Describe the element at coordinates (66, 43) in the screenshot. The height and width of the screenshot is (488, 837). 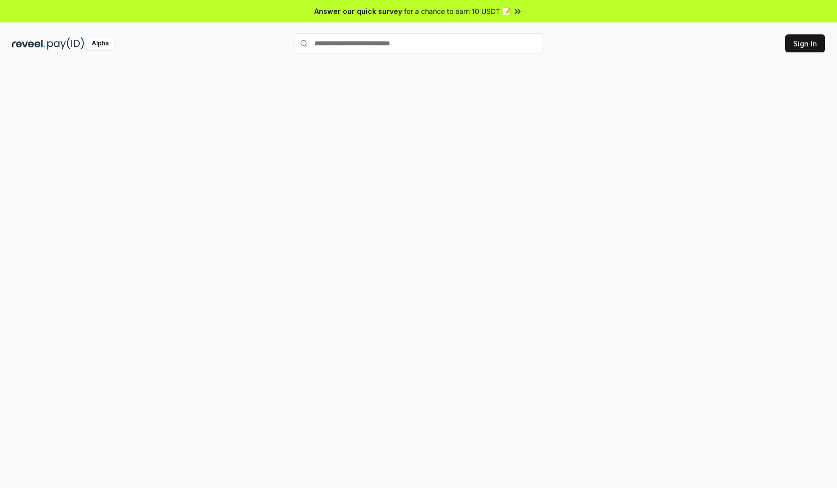
I see `img: pay_id` at that location.